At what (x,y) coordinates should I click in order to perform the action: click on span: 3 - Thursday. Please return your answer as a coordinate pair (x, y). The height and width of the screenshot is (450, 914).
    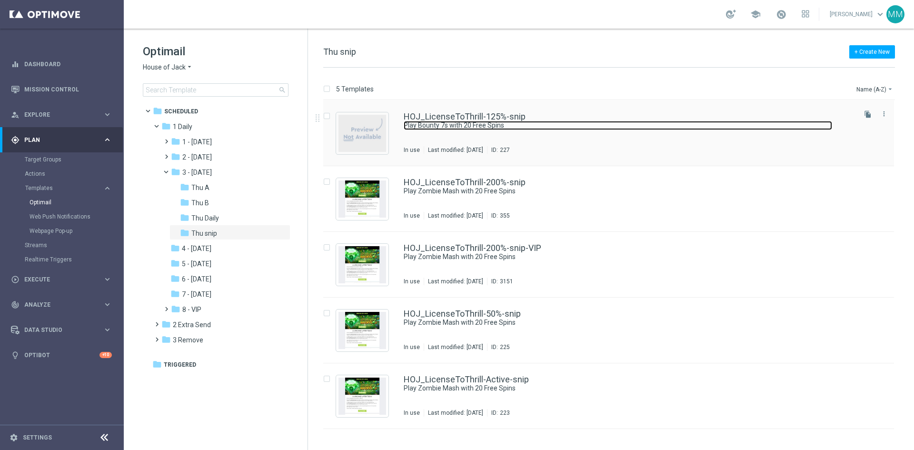
    Looking at the image, I should click on (197, 172).